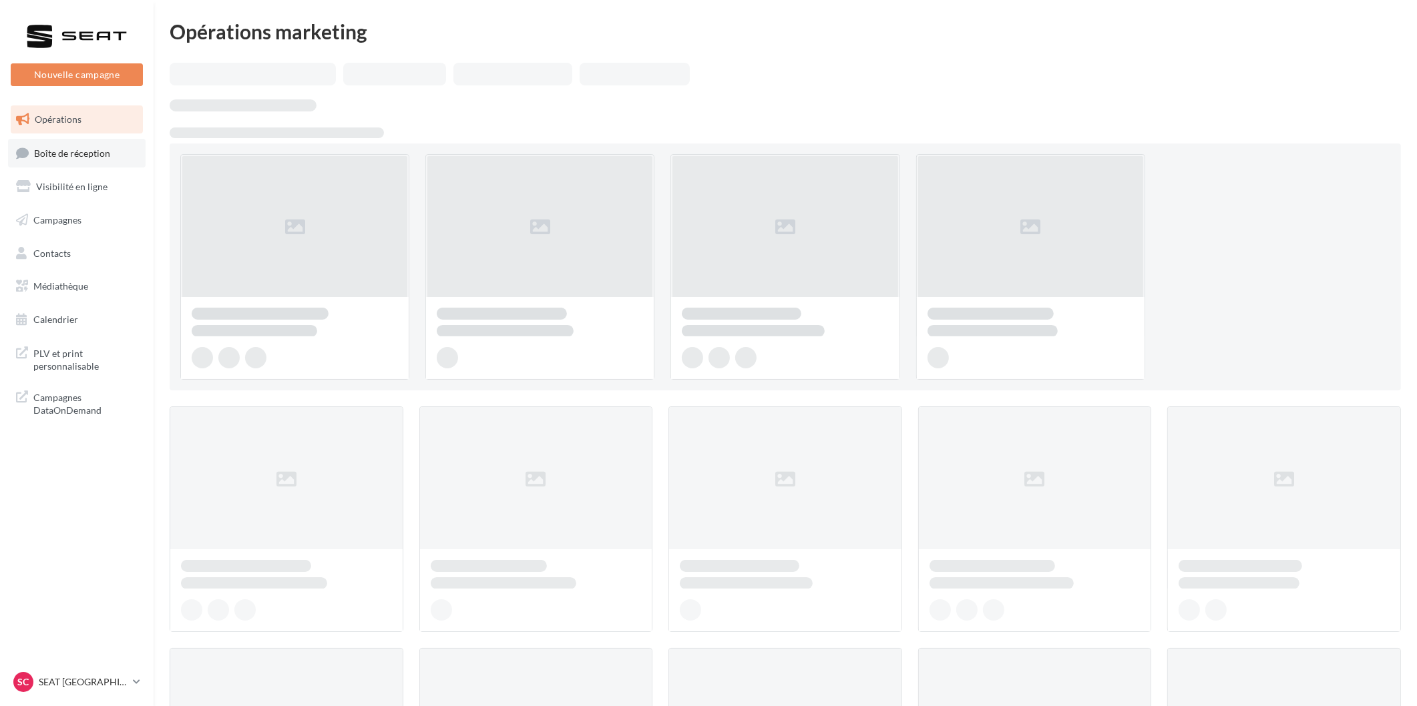 This screenshot has height=706, width=1417. I want to click on button: Nouvelle campagne, so click(77, 75).